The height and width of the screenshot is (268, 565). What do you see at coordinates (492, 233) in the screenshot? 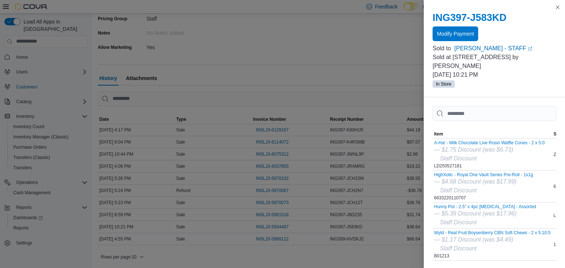
I see `button: Wyld - Real Fruit Boysenberry CBN Soft Chews - 2 x 5:10:5` at bounding box center [492, 233].